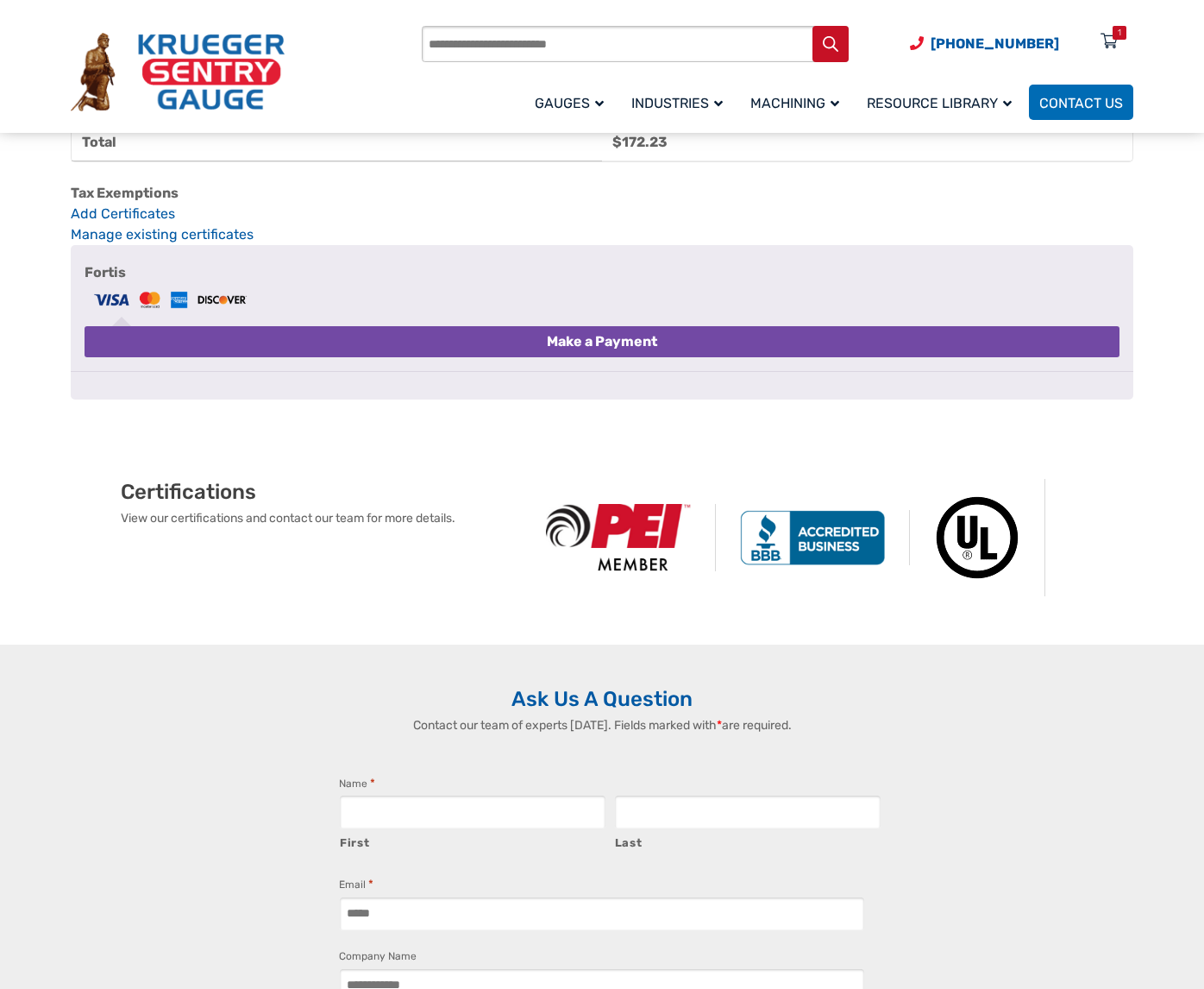  What do you see at coordinates (356, 884) in the screenshot?
I see `label: Email` at bounding box center [356, 884].